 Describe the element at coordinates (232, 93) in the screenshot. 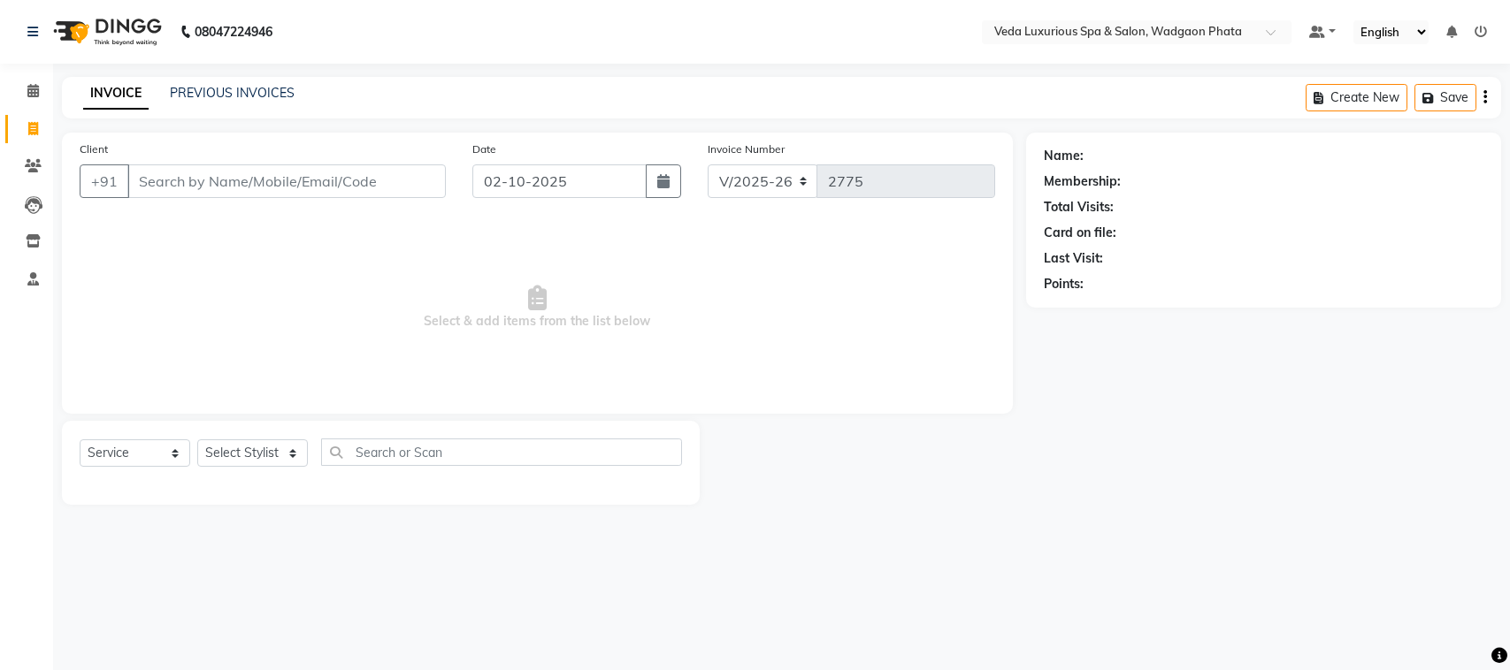

I see `a: PREVIOUS INVOICES` at that location.